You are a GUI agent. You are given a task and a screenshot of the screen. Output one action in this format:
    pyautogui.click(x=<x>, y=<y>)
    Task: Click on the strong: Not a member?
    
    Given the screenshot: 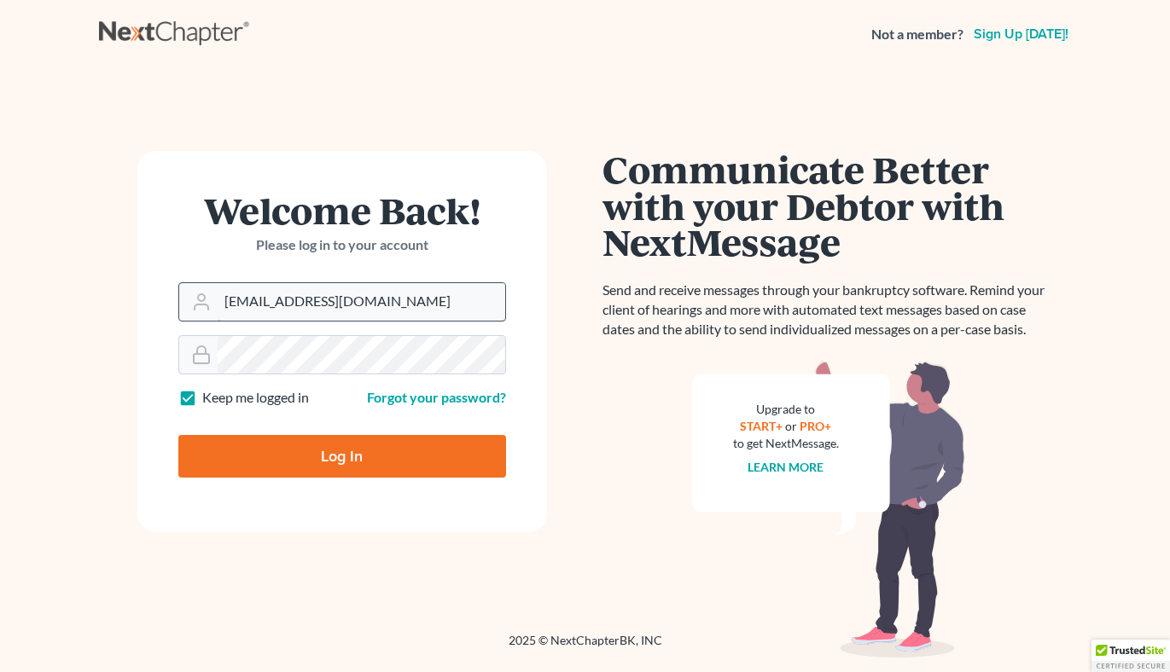 What is the action you would take?
    pyautogui.click(x=917, y=34)
    